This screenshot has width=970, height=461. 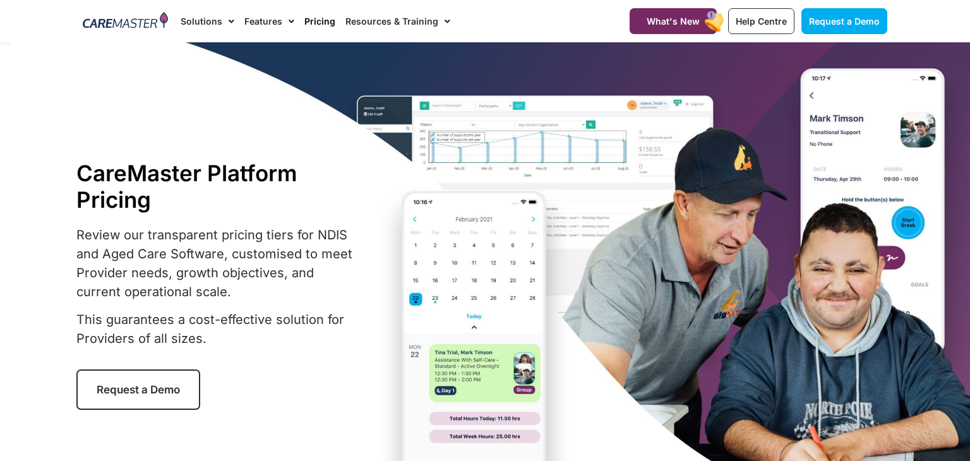 What do you see at coordinates (219, 263) in the screenshot?
I see `p: Review our transparent pricing tiers for NDIS and Aged Care Software, customised to meet Provider...` at bounding box center [219, 263].